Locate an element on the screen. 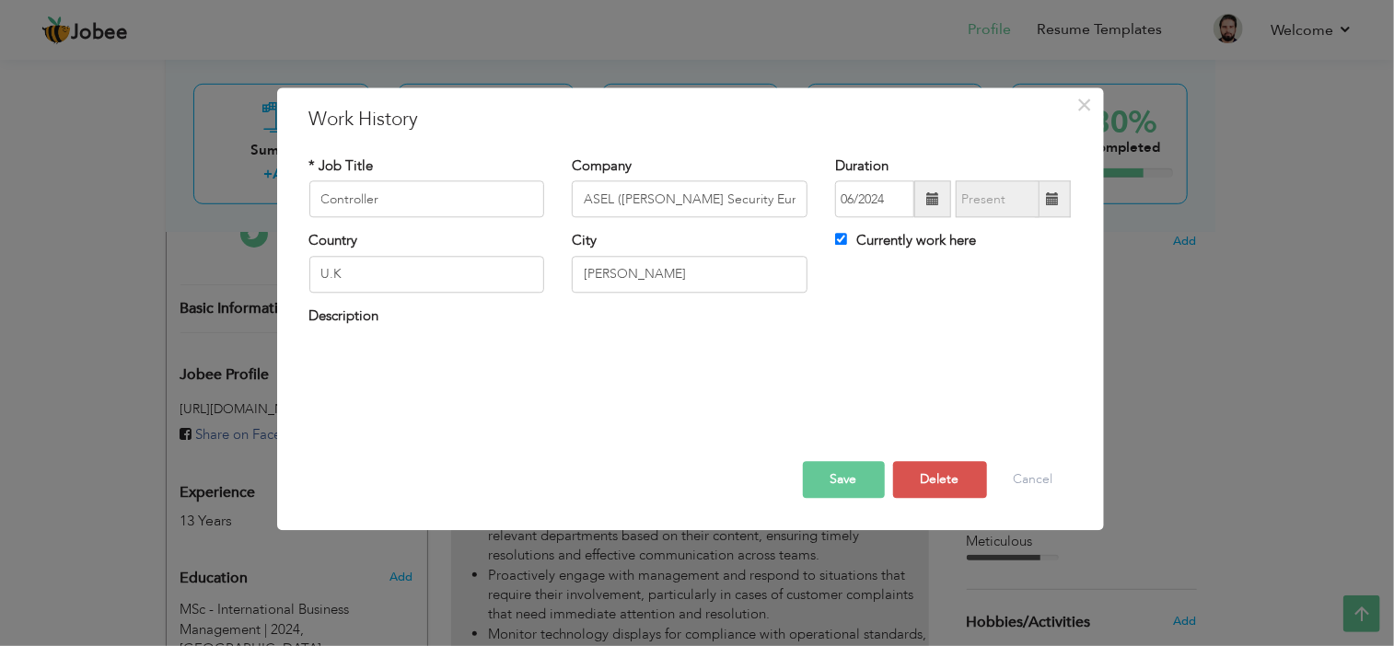  label: City is located at coordinates (584, 241).